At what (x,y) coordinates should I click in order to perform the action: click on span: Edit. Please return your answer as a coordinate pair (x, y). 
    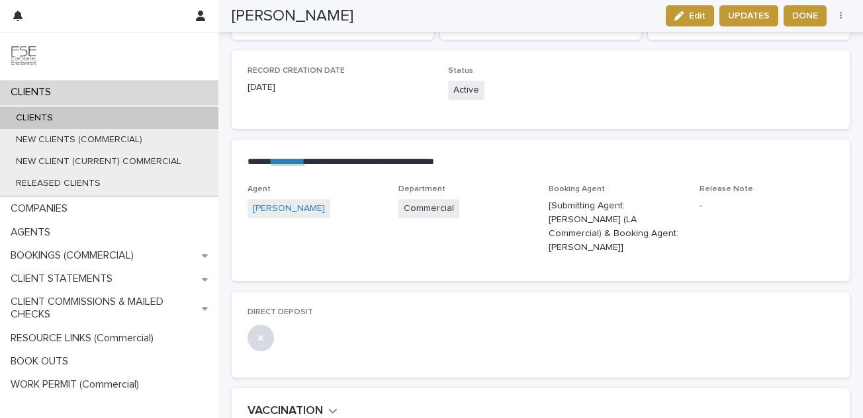
    Looking at the image, I should click on (697, 16).